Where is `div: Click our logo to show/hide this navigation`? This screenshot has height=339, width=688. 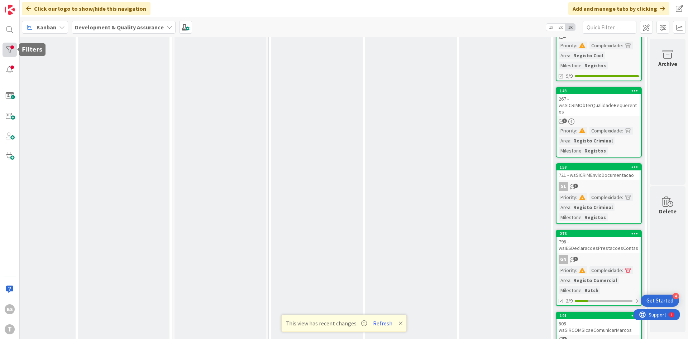 div: Click our logo to show/hide this navigation is located at coordinates (86, 9).